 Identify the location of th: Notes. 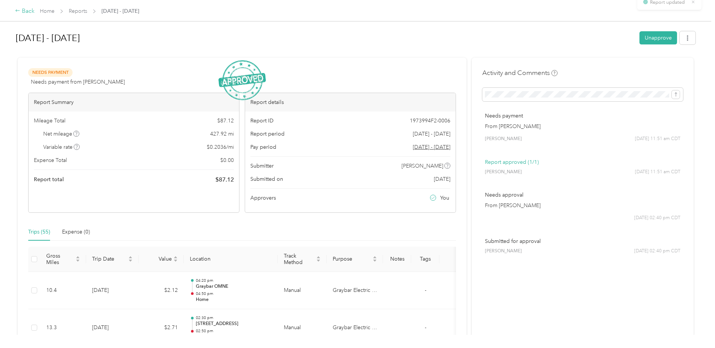
(397, 259).